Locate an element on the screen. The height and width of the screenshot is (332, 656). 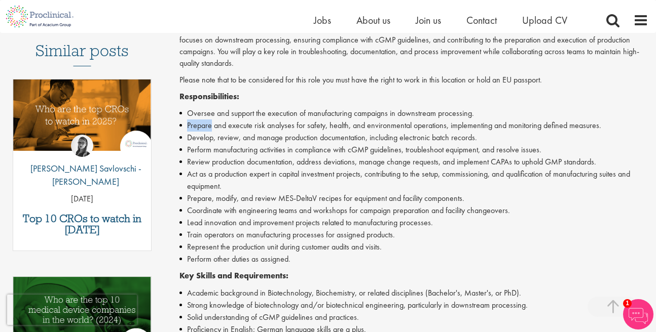
a: Link to a post is located at coordinates (82, 124).